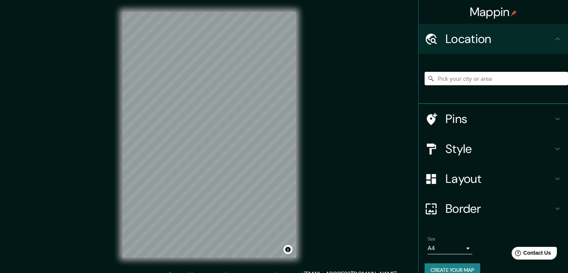  Describe the element at coordinates (499, 149) in the screenshot. I see `h4: Style` at that location.